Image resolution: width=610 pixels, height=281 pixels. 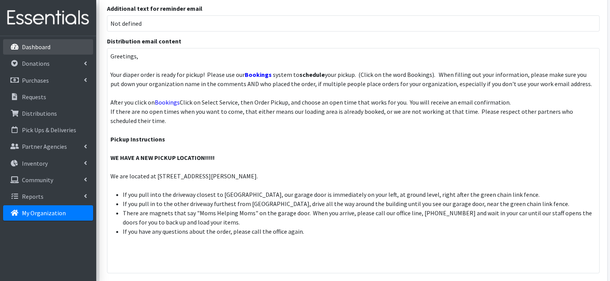 I want to click on a: Community, so click(x=48, y=180).